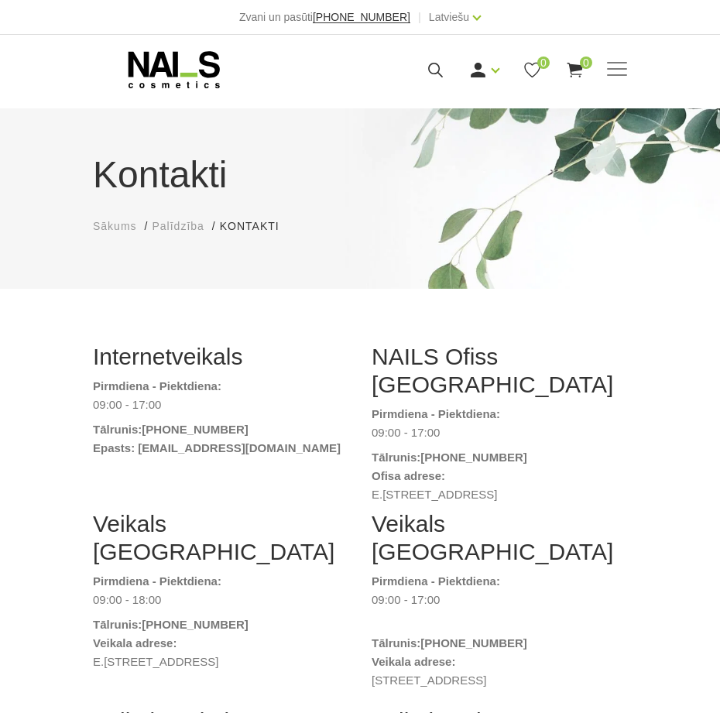 This screenshot has height=713, width=720. Describe the element at coordinates (177, 226) in the screenshot. I see `a: Palīdzība` at that location.